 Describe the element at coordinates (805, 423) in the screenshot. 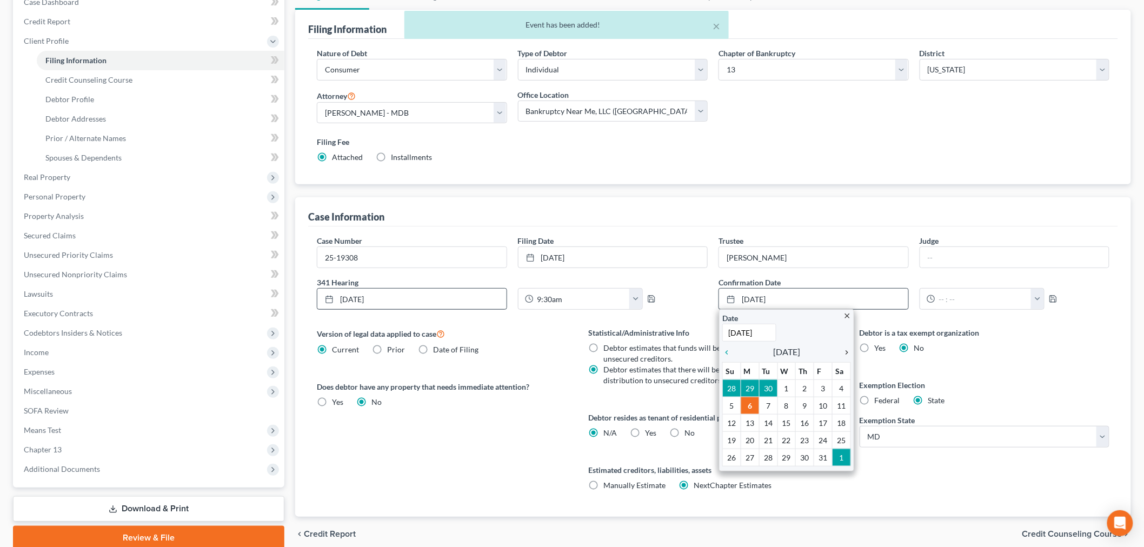

I see `td: 16` at that location.